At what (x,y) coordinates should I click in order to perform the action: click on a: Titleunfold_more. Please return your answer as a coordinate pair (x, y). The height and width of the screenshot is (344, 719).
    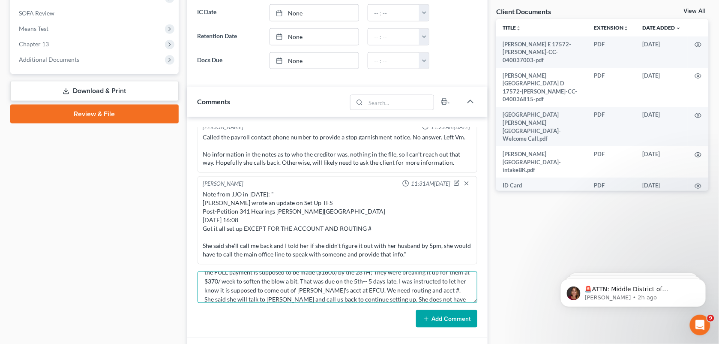
    Looking at the image, I should click on (512, 27).